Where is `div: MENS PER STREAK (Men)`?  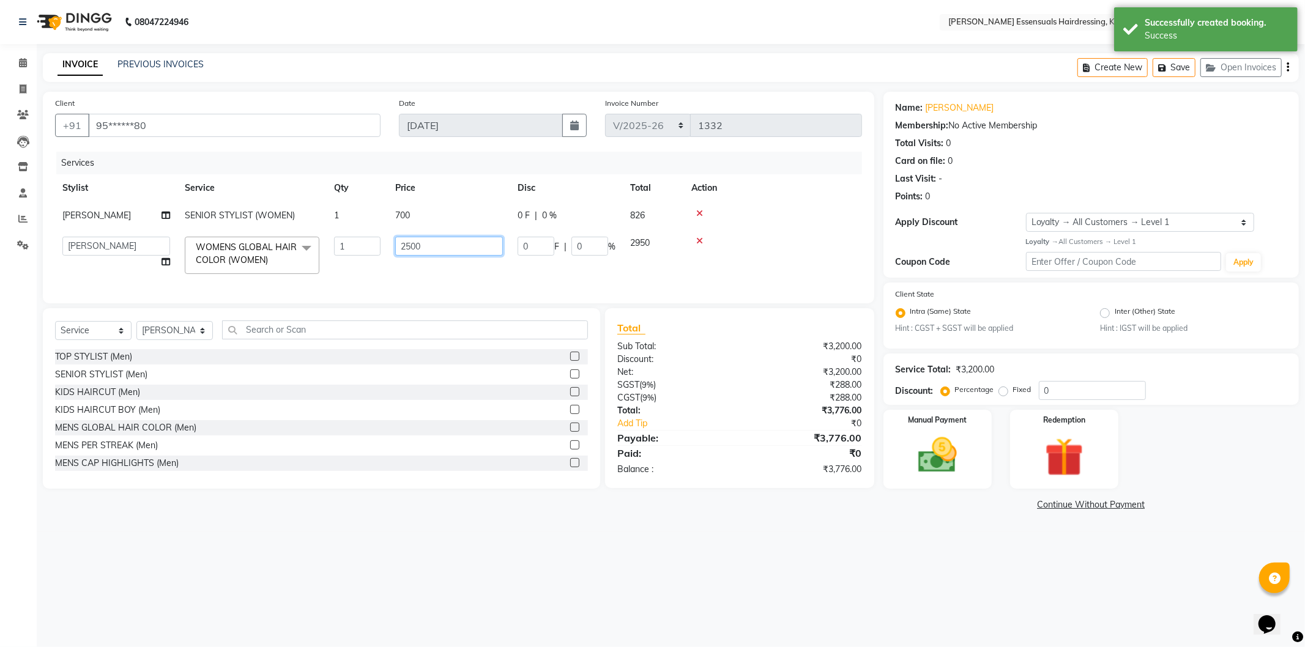
div: MENS PER STREAK (Men) is located at coordinates (106, 445).